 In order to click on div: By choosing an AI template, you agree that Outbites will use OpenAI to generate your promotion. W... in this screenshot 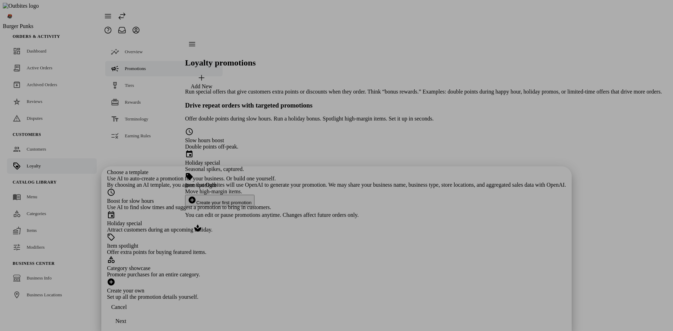, I will do `click(337, 185)`.